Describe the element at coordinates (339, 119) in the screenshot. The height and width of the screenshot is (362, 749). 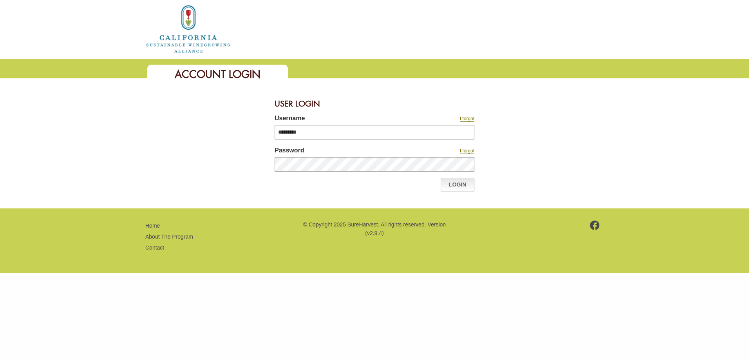
I see `label: Username` at that location.